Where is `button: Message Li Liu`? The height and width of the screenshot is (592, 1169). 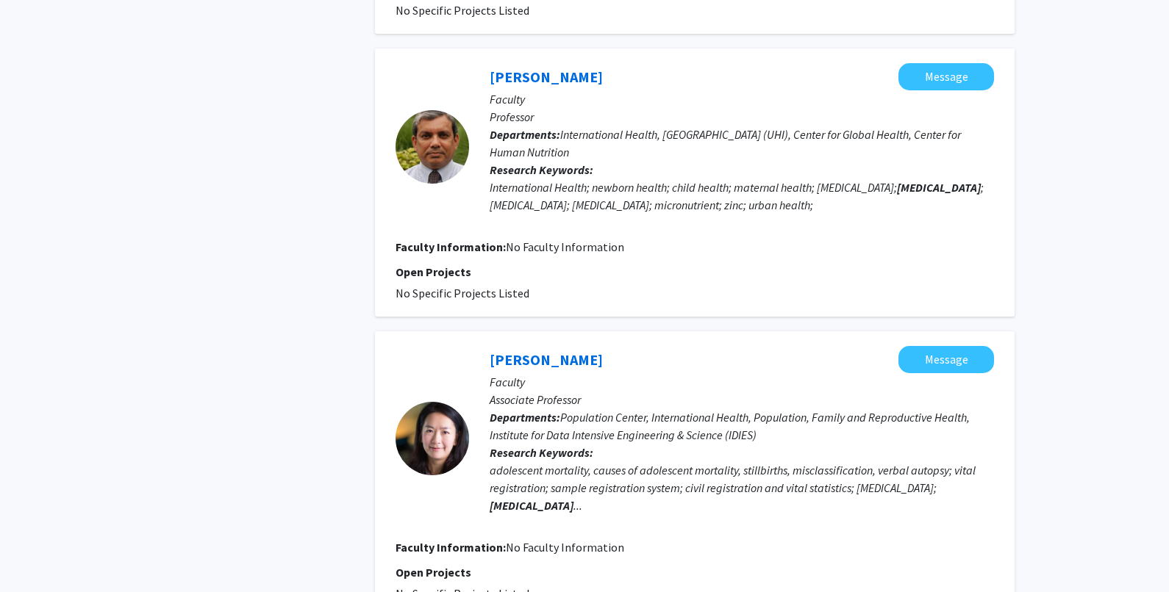
button: Message Li Liu is located at coordinates (946, 359).